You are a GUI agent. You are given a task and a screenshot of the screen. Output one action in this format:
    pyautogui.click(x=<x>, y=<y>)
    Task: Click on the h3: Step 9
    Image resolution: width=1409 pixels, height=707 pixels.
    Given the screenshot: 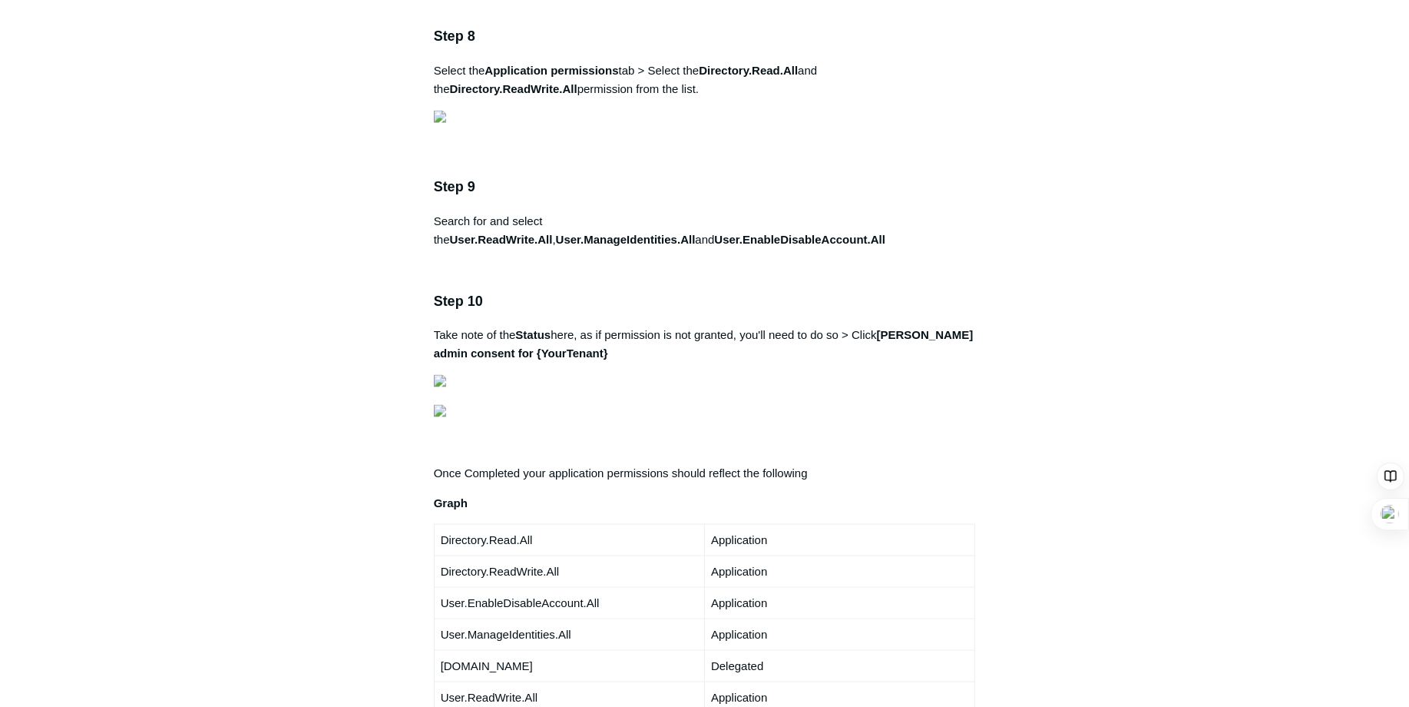 What is the action you would take?
    pyautogui.click(x=705, y=187)
    